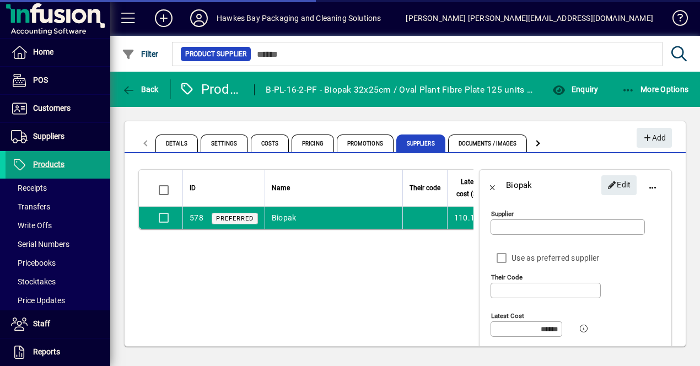  Describe the element at coordinates (140, 89) in the screenshot. I see `span: Back` at that location.